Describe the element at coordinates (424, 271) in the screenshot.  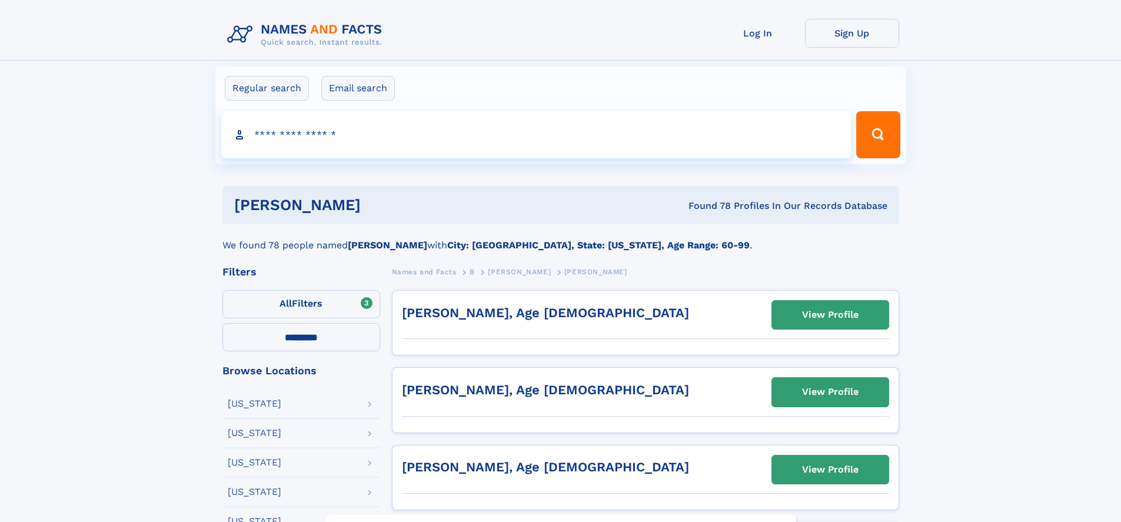
I see `a: Names and Facts` at that location.